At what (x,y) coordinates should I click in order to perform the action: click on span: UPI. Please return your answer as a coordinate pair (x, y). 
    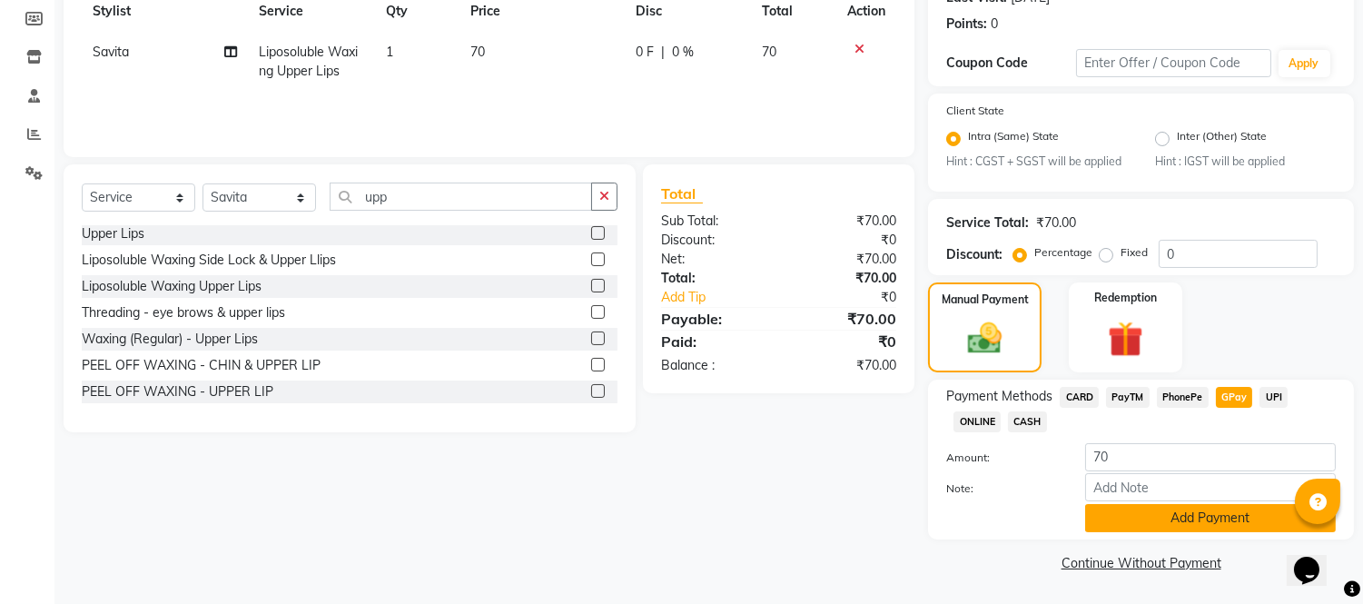
    Looking at the image, I should click on (1273, 397).